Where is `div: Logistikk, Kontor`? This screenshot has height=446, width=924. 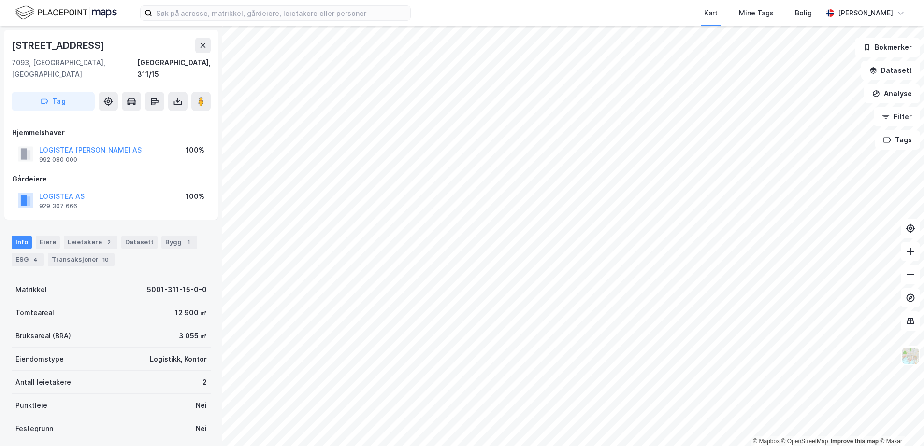
div: Logistikk, Kontor is located at coordinates (178, 359).